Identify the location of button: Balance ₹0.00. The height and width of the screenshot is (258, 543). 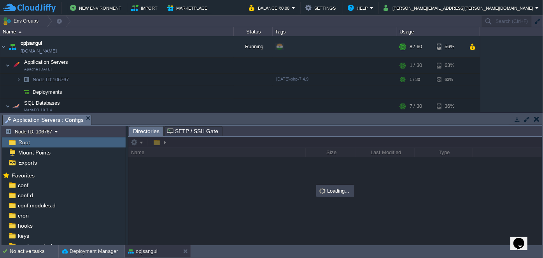
(270, 8).